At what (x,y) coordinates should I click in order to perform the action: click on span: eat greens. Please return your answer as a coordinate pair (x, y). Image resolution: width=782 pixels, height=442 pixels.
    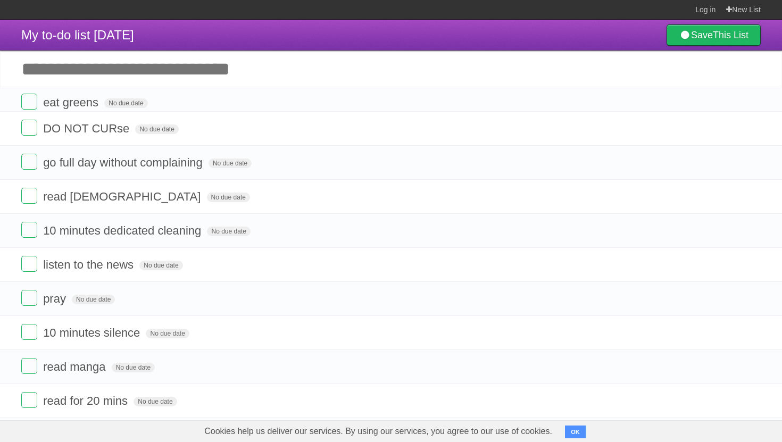
    Looking at the image, I should click on (72, 102).